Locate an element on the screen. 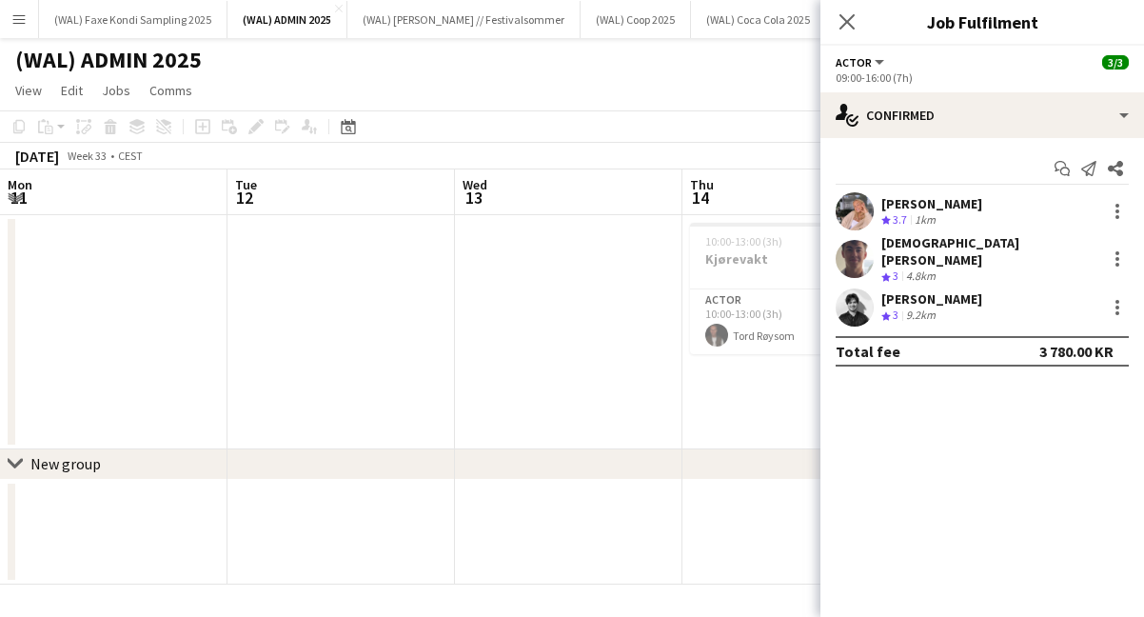 The width and height of the screenshot is (1144, 617). button: Actor is located at coordinates (862, 62).